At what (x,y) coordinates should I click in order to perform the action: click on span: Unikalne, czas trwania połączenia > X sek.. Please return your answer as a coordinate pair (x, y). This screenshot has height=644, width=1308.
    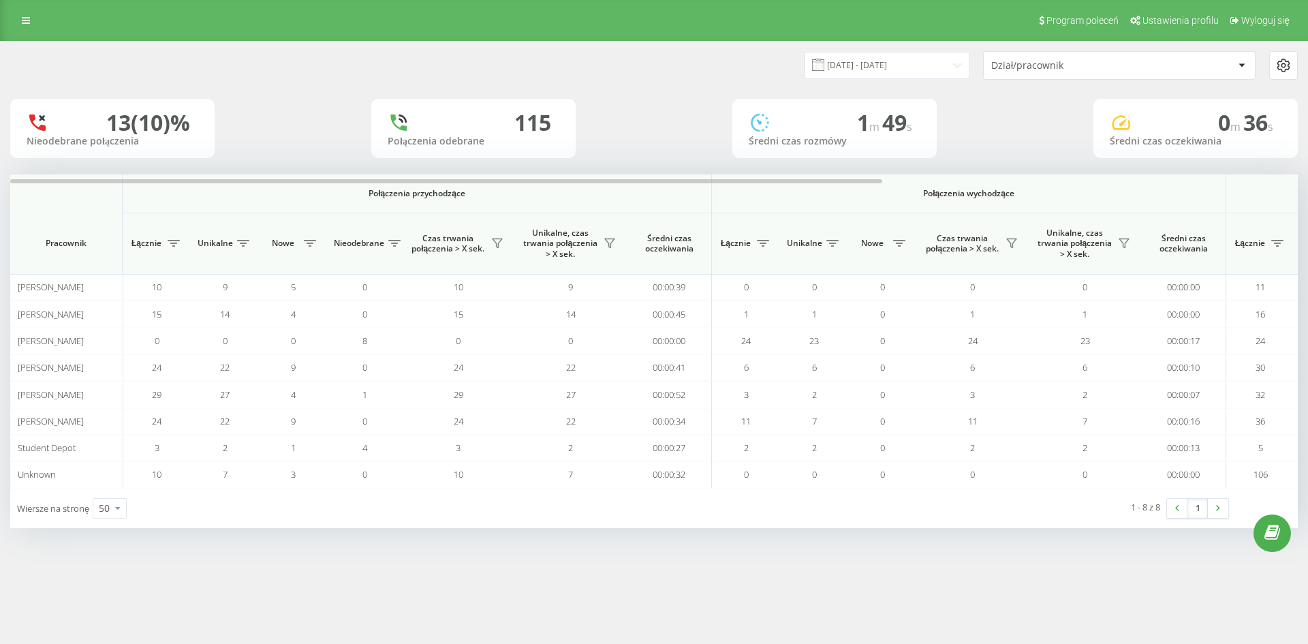
    Looking at the image, I should click on (560, 243).